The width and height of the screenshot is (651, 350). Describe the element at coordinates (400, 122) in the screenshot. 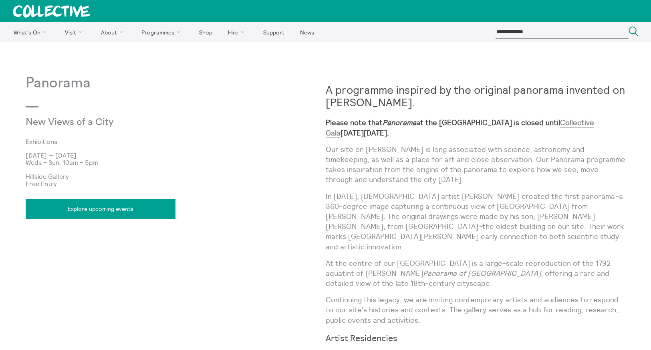

I see `em: Panorama` at that location.